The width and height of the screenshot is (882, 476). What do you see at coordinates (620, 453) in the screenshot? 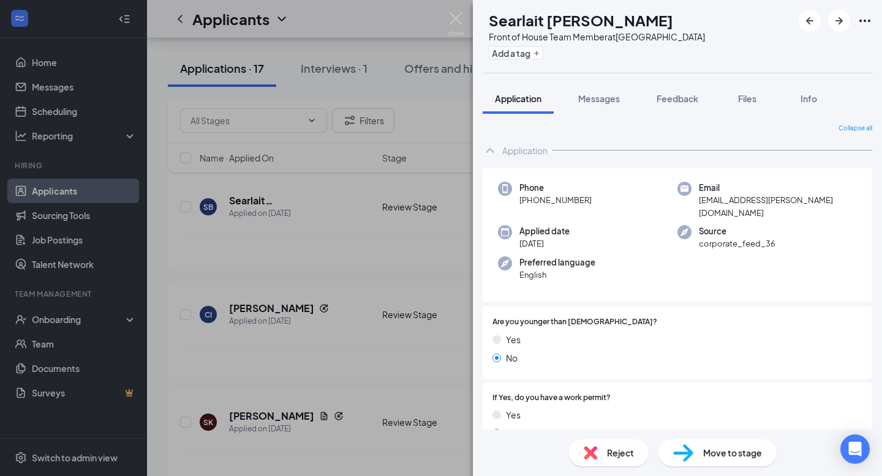
I see `span: Reject` at bounding box center [620, 453].